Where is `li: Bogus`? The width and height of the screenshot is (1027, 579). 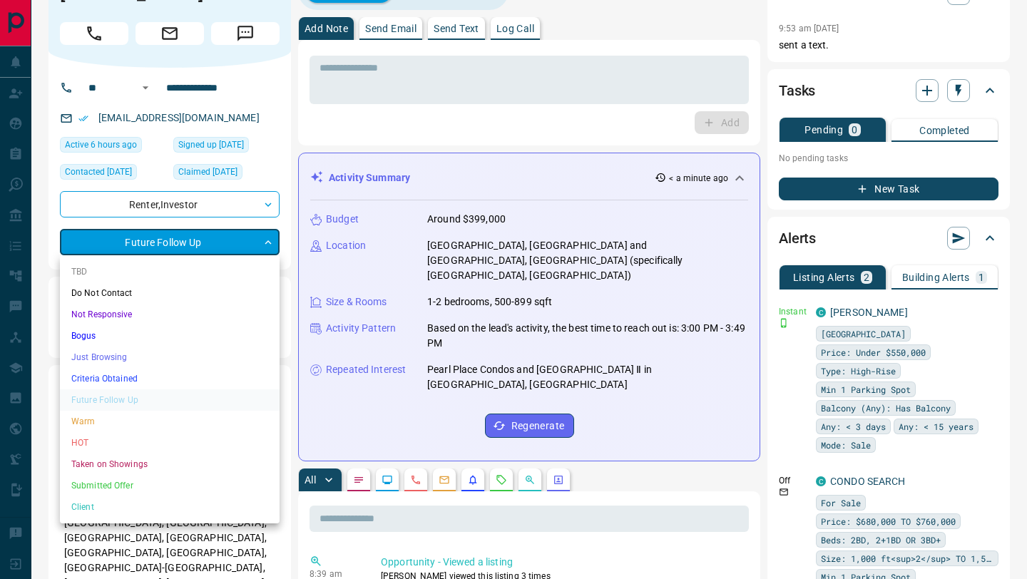 li: Bogus is located at coordinates (170, 336).